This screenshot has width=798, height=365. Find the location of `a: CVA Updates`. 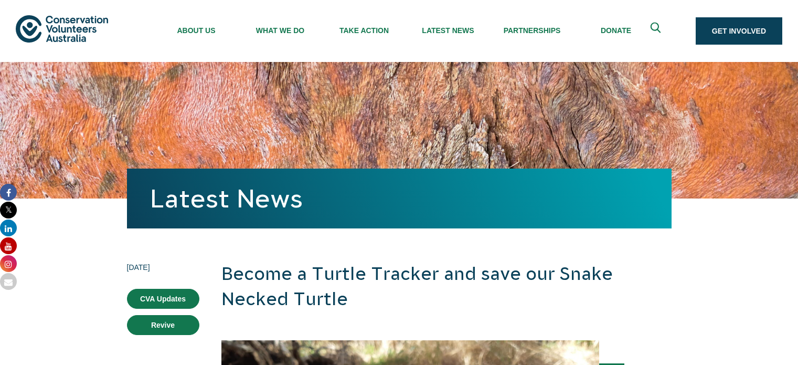

a: CVA Updates is located at coordinates (163, 298).